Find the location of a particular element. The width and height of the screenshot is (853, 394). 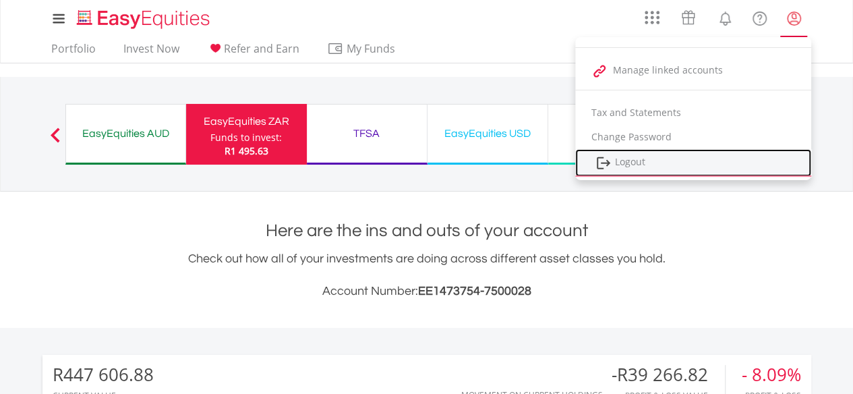

span: EE1473754-7500028 is located at coordinates (475, 291).